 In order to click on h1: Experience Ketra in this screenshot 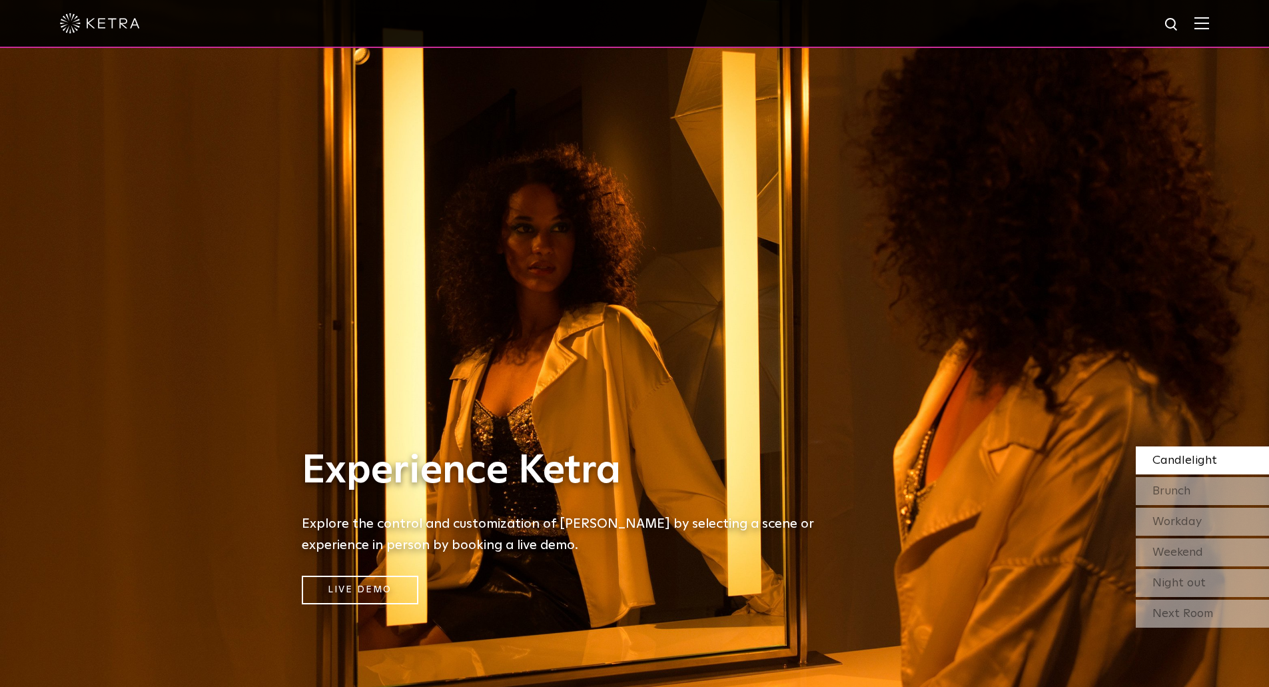, I will do `click(568, 471)`.